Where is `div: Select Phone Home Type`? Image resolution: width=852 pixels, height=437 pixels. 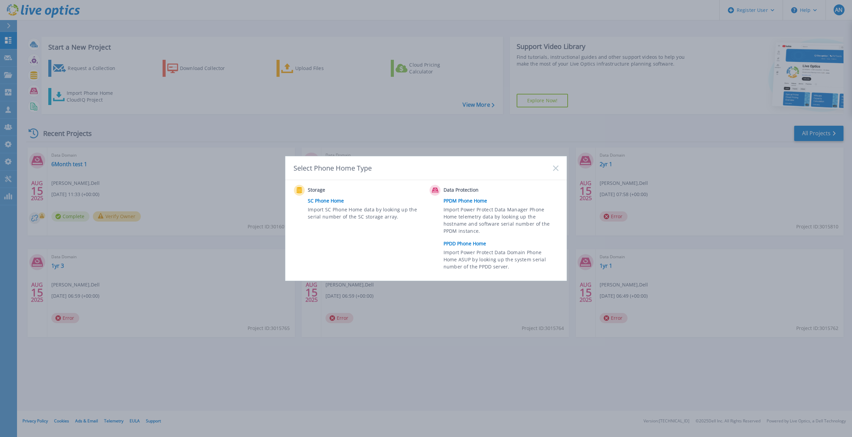 div: Select Phone Home Type is located at coordinates (333, 168).